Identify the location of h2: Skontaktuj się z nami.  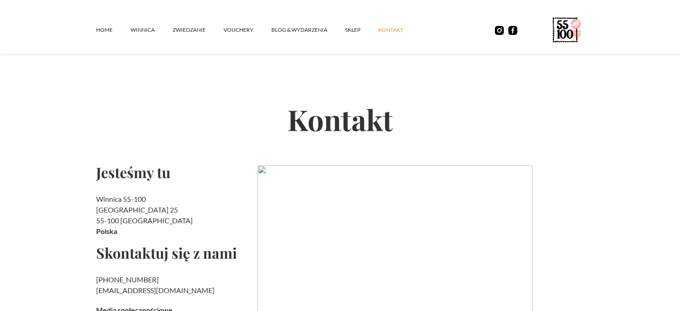
(173, 253).